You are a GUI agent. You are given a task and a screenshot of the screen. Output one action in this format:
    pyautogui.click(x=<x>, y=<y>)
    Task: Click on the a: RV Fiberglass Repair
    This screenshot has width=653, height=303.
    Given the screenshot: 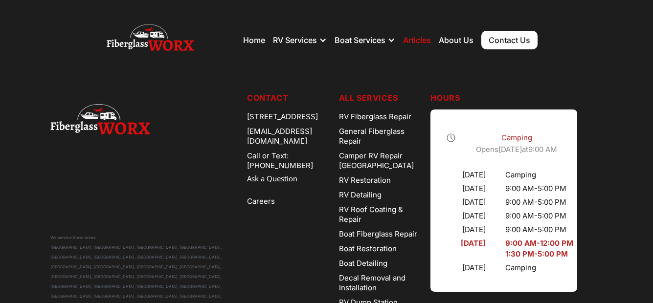 What is the action you would take?
    pyautogui.click(x=381, y=117)
    